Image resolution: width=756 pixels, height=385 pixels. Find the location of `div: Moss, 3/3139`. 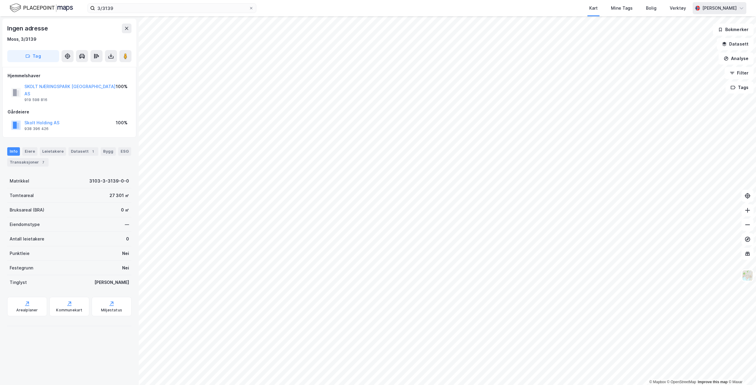

div: Moss, 3/3139 is located at coordinates (22, 39).